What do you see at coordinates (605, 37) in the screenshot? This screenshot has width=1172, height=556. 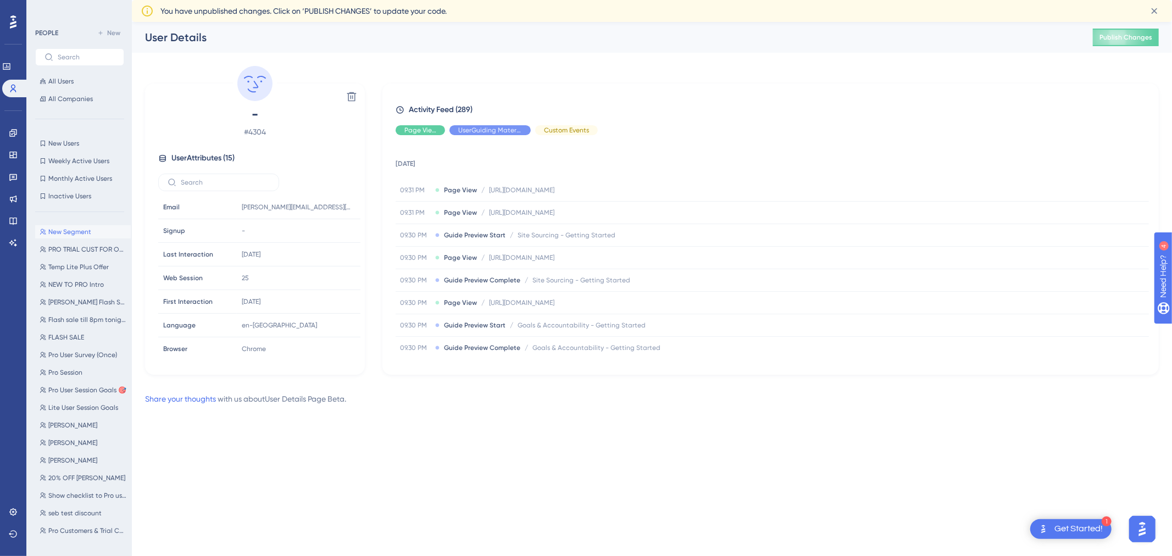 I see `div: User Details` at bounding box center [605, 37].